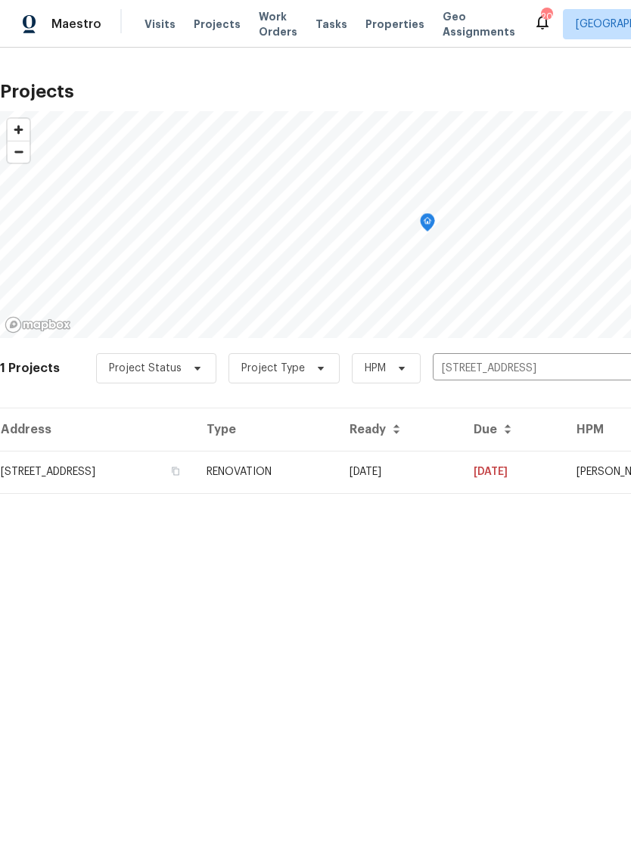 This screenshot has width=631, height=847. I want to click on span: Properties, so click(395, 24).